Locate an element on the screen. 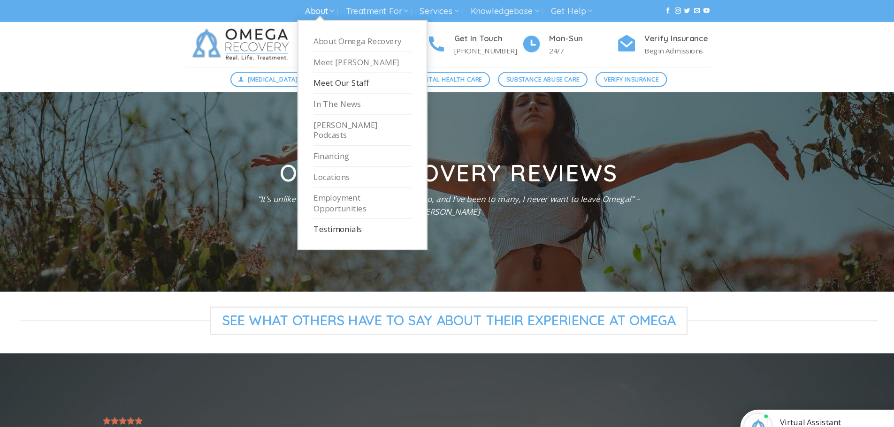 This screenshot has width=894, height=427. a: Get Help is located at coordinates (562, 10).